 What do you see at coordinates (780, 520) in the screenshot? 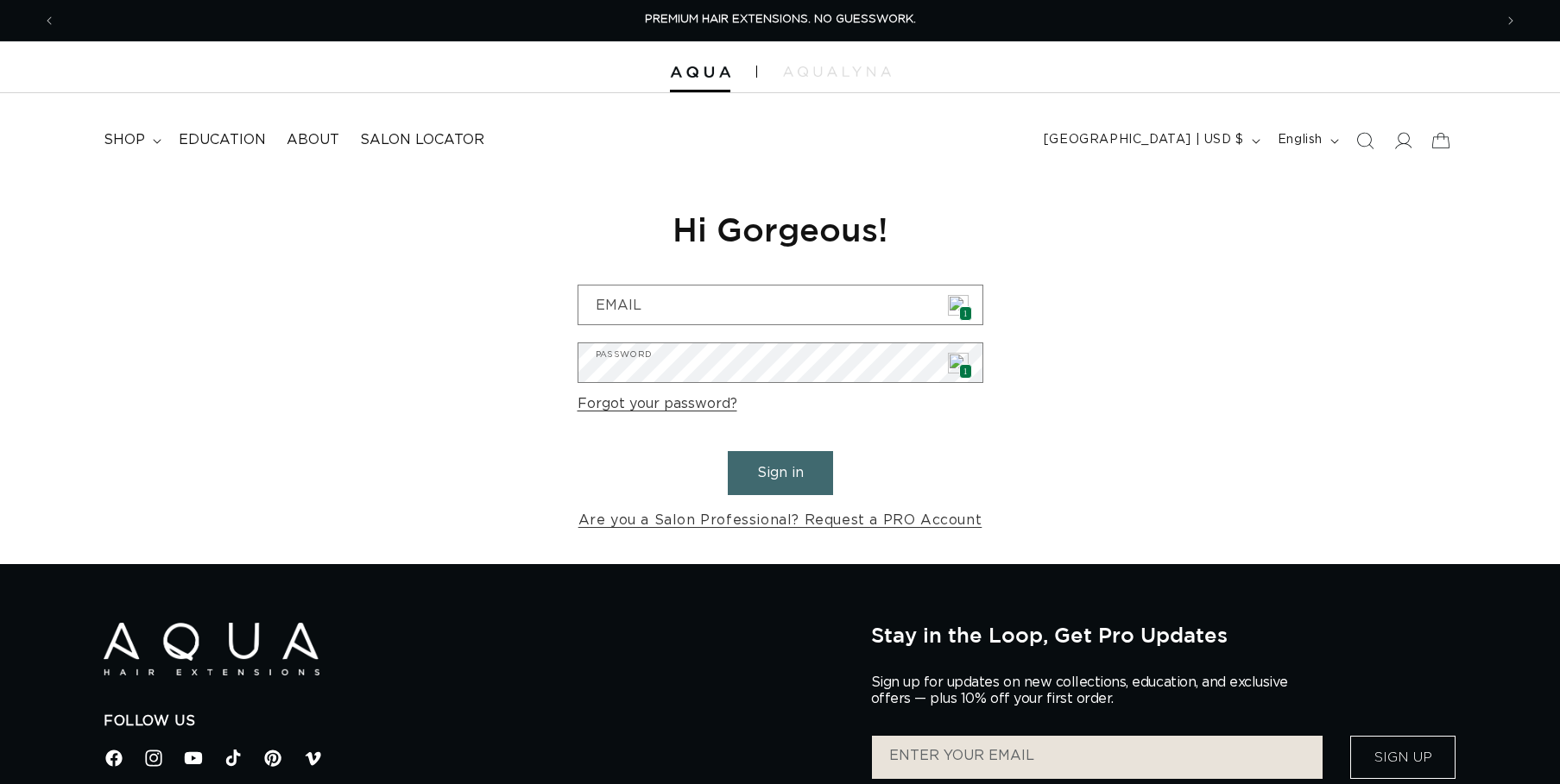
I see `a: Are you a Salon Professional? Request a PRO Account` at bounding box center [780, 520].